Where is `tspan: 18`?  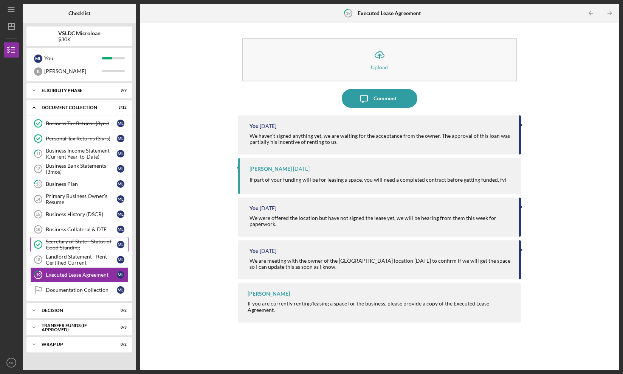
tspan: 18 is located at coordinates (38, 259).